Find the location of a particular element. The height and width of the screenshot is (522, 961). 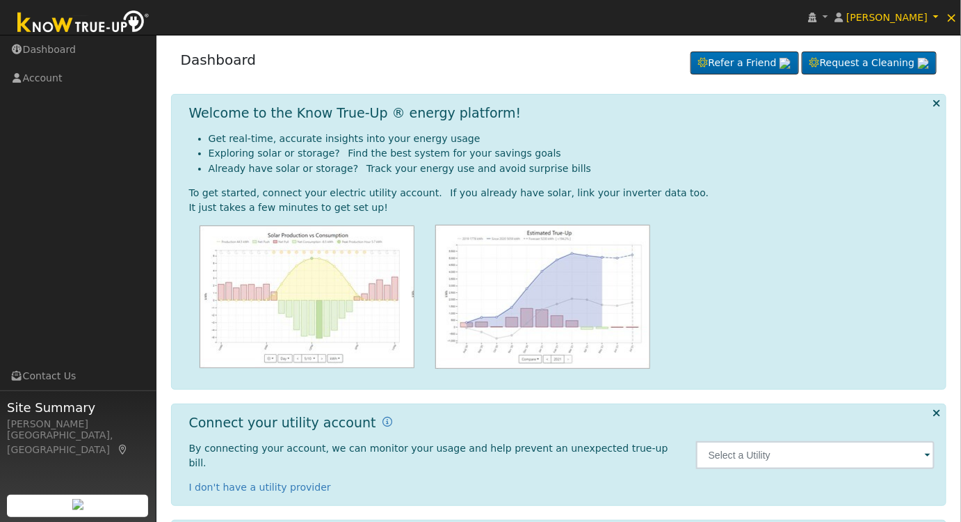

h1: Welcome to the Know True-Up ® energy platform! is located at coordinates (355, 113).